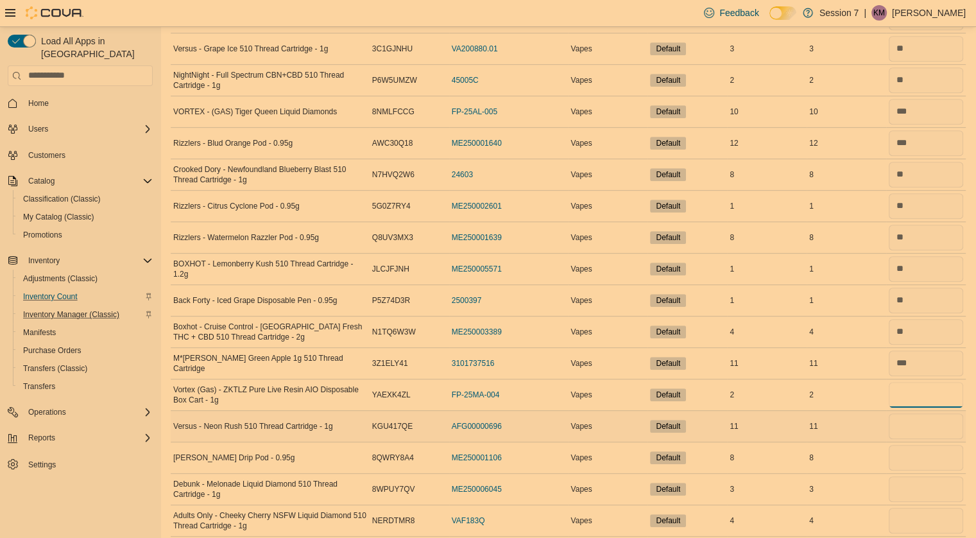 The height and width of the screenshot is (538, 976). Describe the element at coordinates (477, 458) in the screenshot. I see `a: ME250001106` at that location.